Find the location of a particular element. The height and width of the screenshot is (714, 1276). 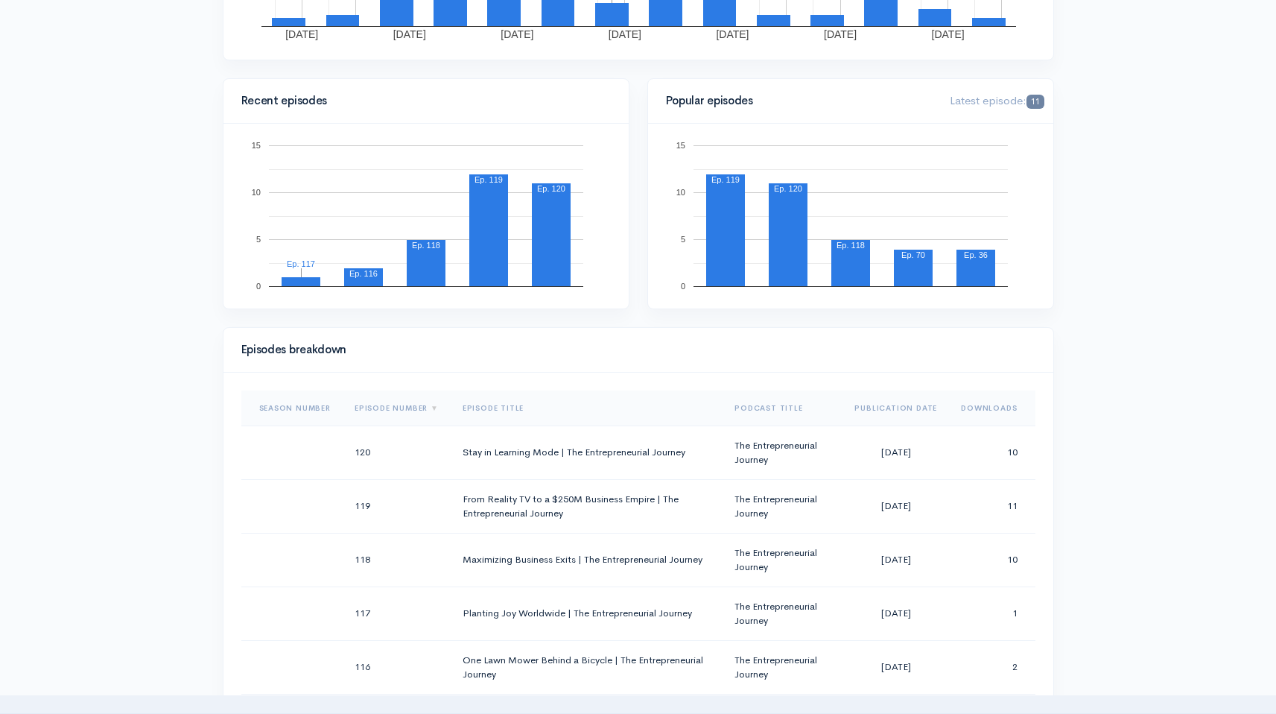

td: 119 is located at coordinates (396, 506).